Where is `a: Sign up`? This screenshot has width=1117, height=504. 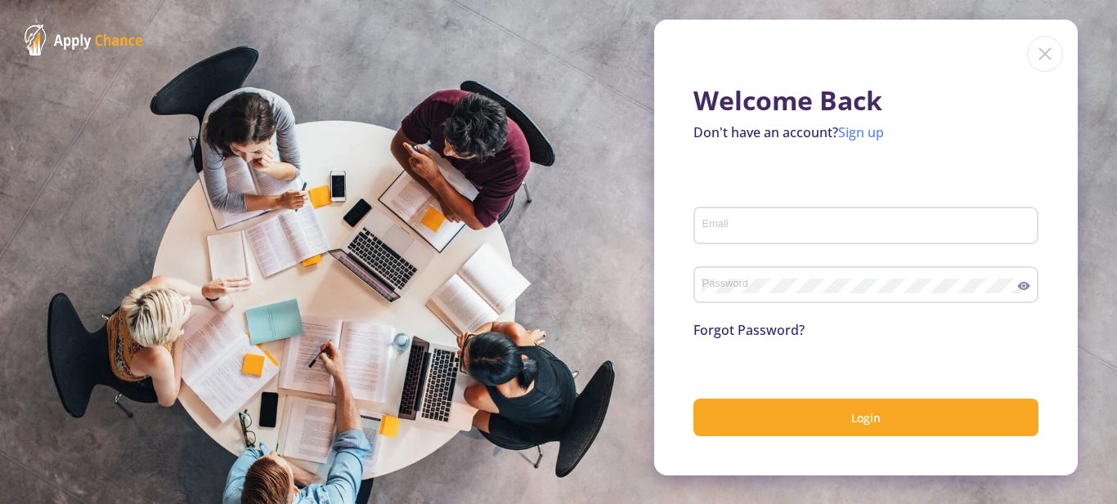
a: Sign up is located at coordinates (861, 132).